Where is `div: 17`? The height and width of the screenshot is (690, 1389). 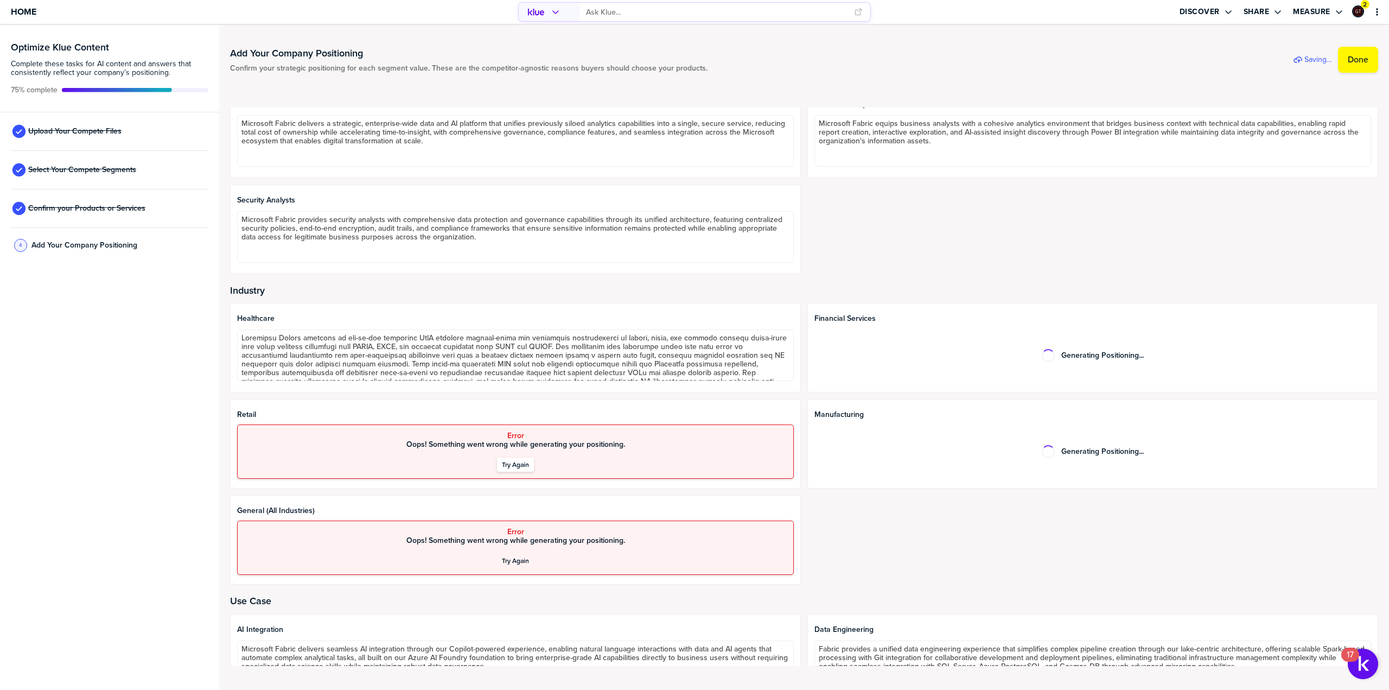
div: 17 is located at coordinates (1350, 661).